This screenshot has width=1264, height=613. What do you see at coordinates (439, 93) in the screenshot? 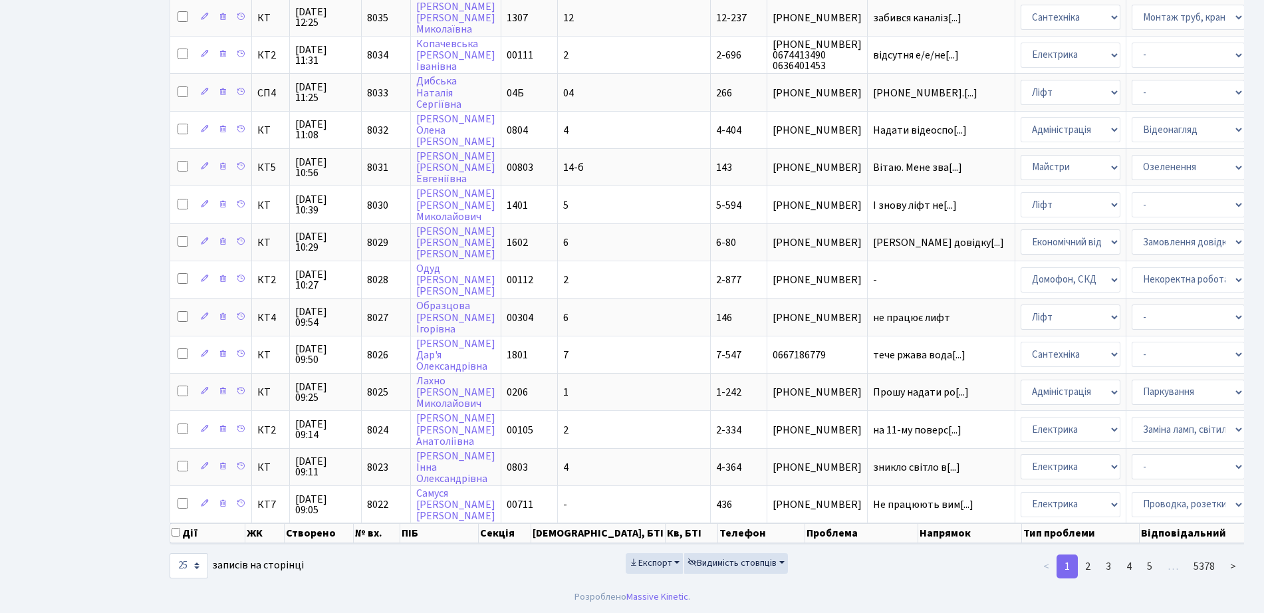
I see `a: ДибськаНаталіяСергіївна` at bounding box center [439, 93].